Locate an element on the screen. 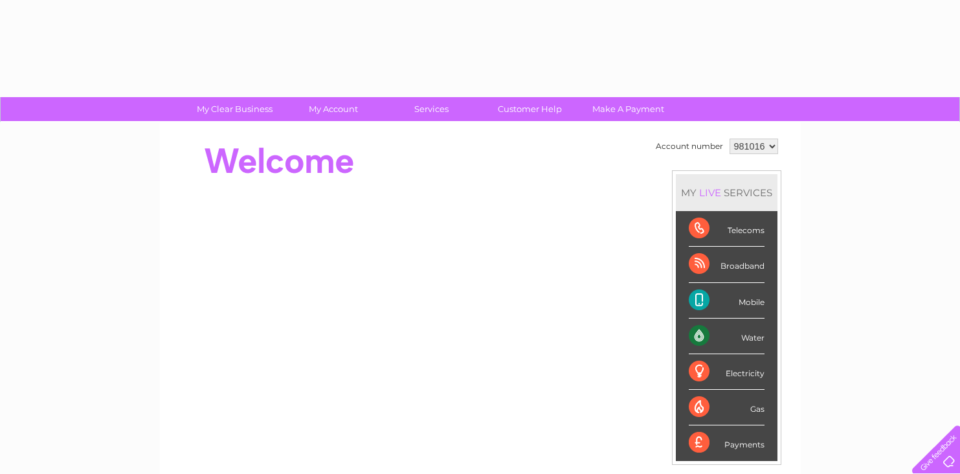 The width and height of the screenshot is (960, 474). a: Make A Payment is located at coordinates (628, 109).